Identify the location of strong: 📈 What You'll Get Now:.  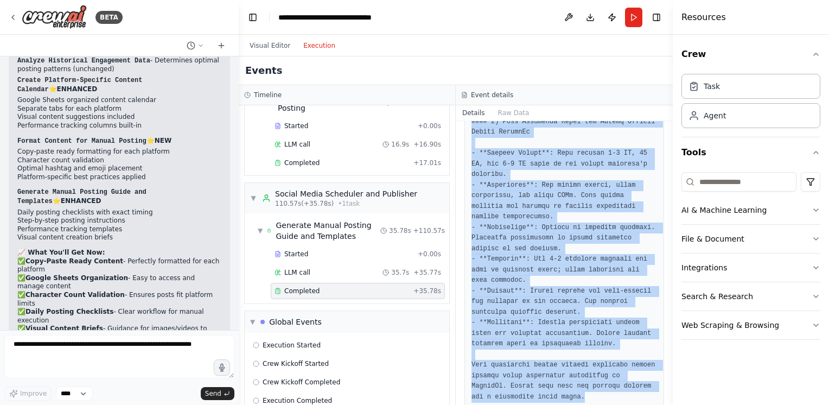
(61, 252).